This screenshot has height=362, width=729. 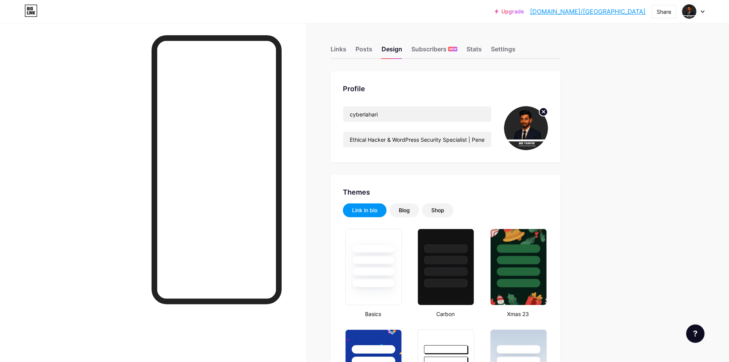 What do you see at coordinates (365, 210) in the screenshot?
I see `div: Link in bio` at bounding box center [365, 210].